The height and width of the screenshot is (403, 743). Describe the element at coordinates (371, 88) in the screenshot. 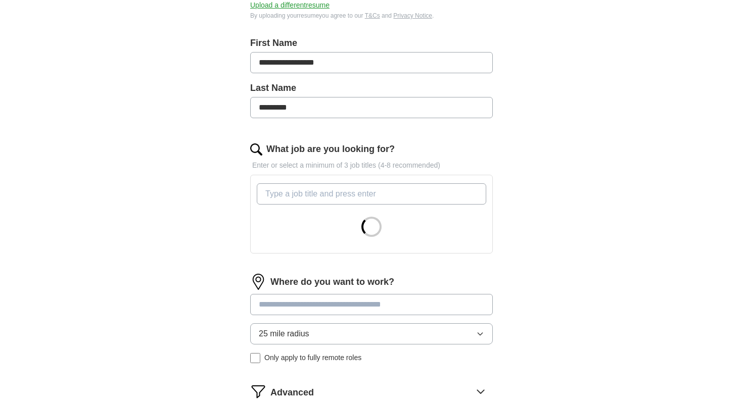

I see `label: Last Name` at that location.